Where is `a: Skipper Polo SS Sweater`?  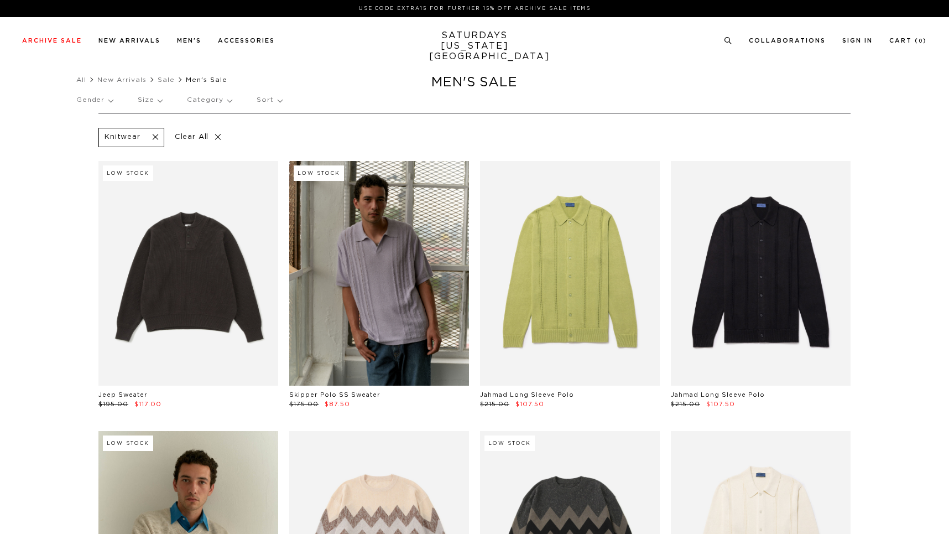
a: Skipper Polo SS Sweater is located at coordinates (335, 395).